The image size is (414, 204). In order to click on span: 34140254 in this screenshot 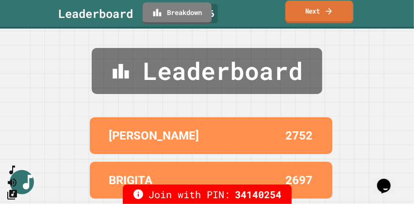, I will do `click(259, 195)`.